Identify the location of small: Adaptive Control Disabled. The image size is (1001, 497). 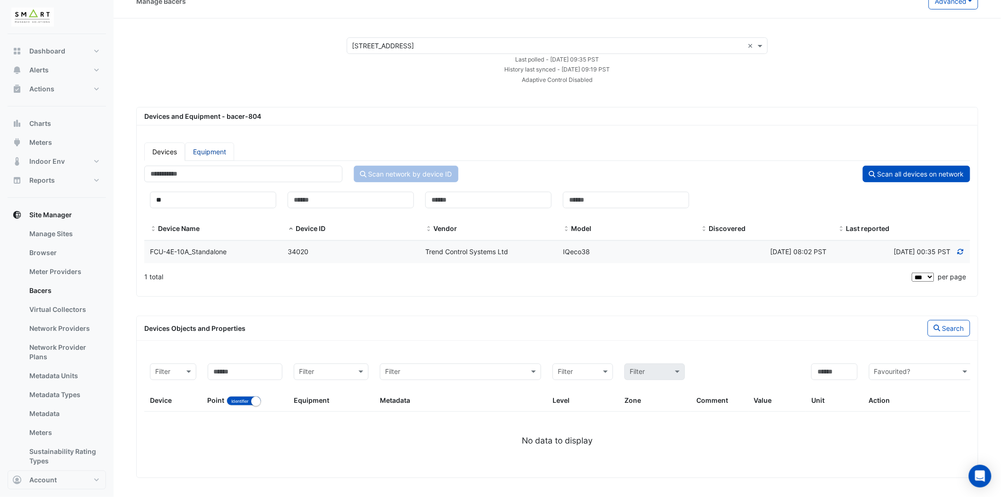
(557, 79).